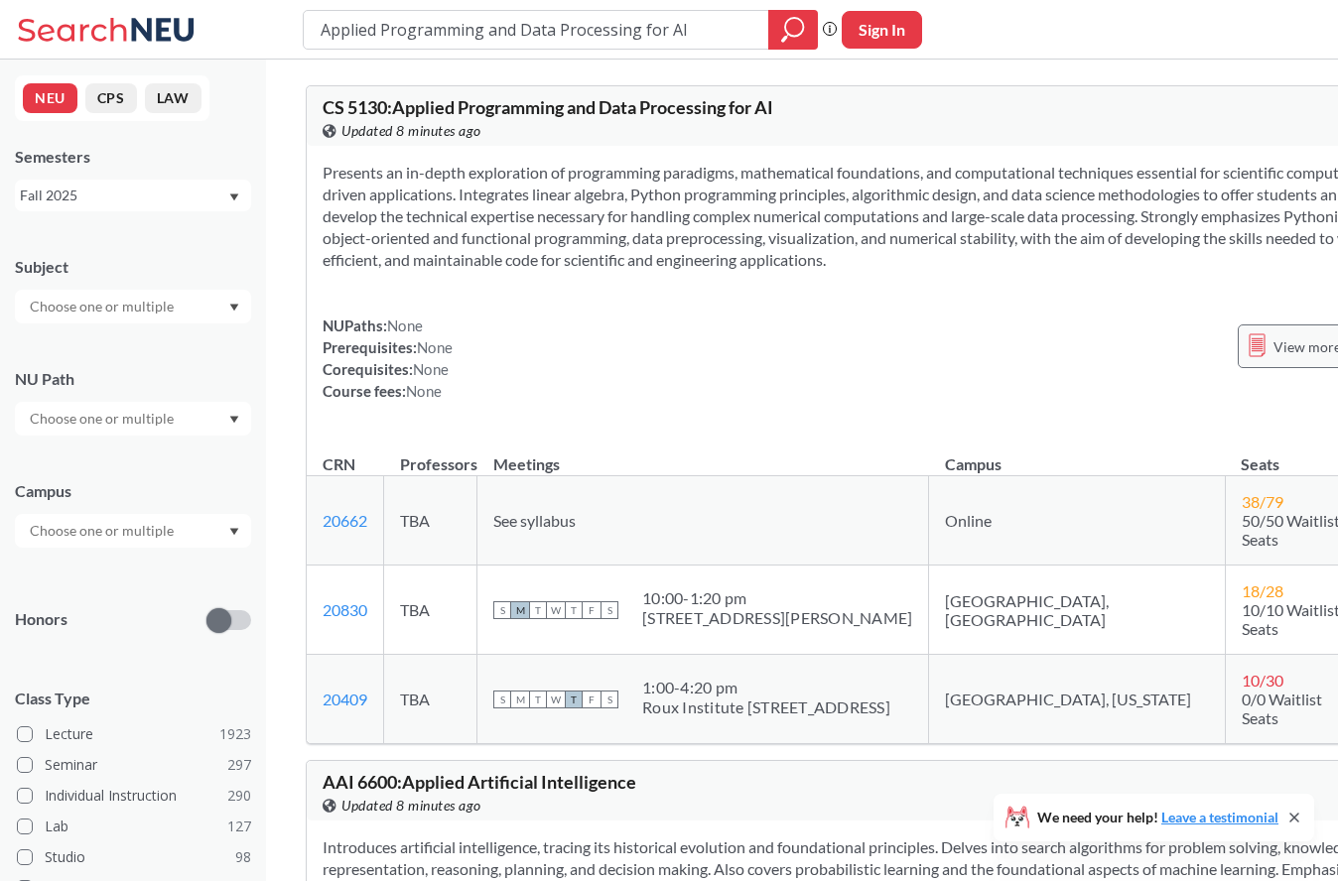 This screenshot has width=1338, height=881. What do you see at coordinates (133, 196) in the screenshot?
I see `div: Fall 2025Dropdown arrow` at bounding box center [133, 196].